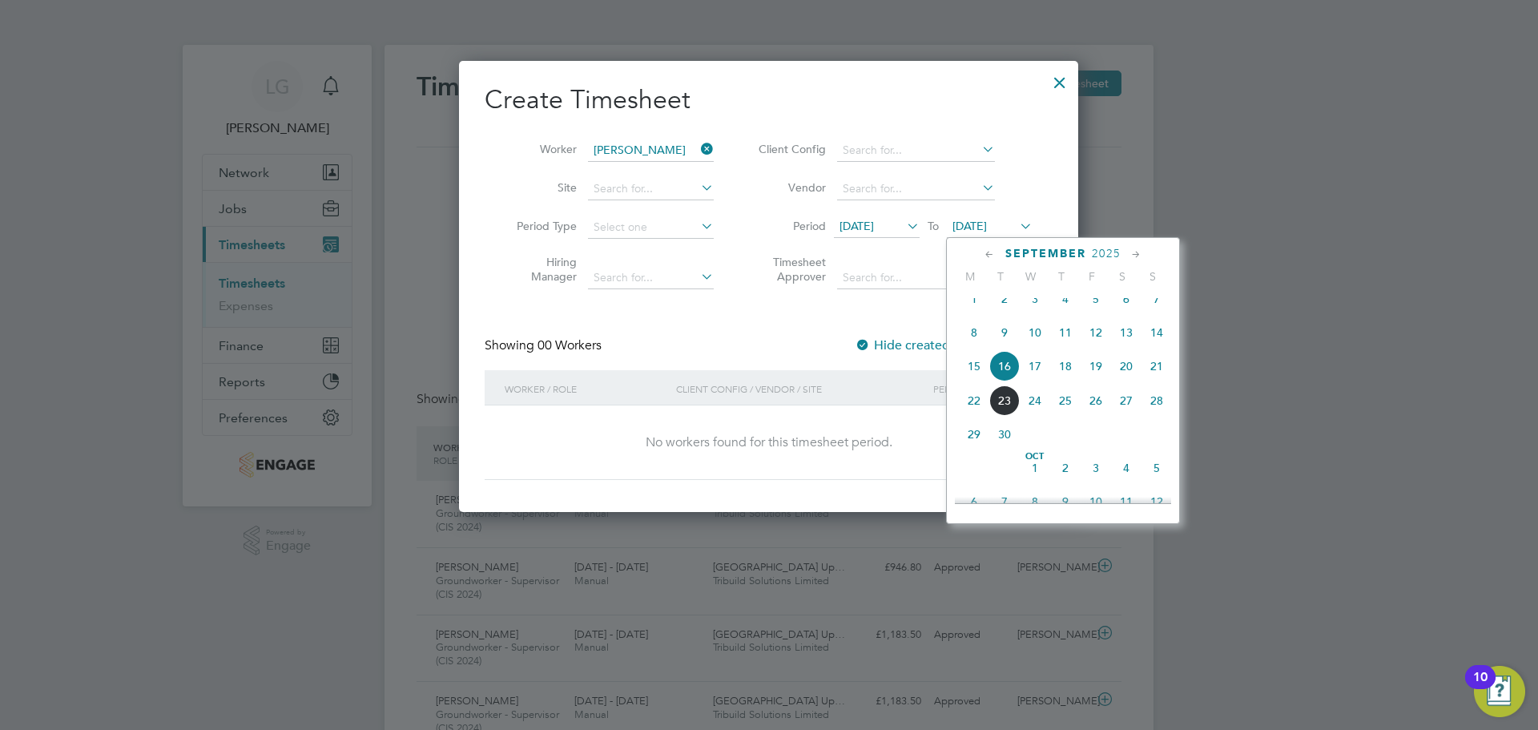 This screenshot has height=730, width=1538. I want to click on label: Timesheet Approver, so click(790, 269).